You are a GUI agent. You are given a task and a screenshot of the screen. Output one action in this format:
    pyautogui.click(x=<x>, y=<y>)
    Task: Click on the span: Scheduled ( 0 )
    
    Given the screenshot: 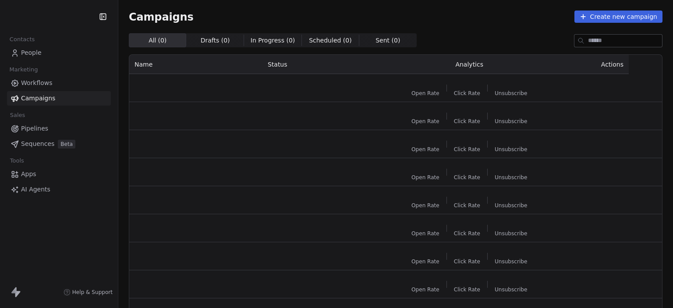 What is the action you would take?
    pyautogui.click(x=330, y=40)
    